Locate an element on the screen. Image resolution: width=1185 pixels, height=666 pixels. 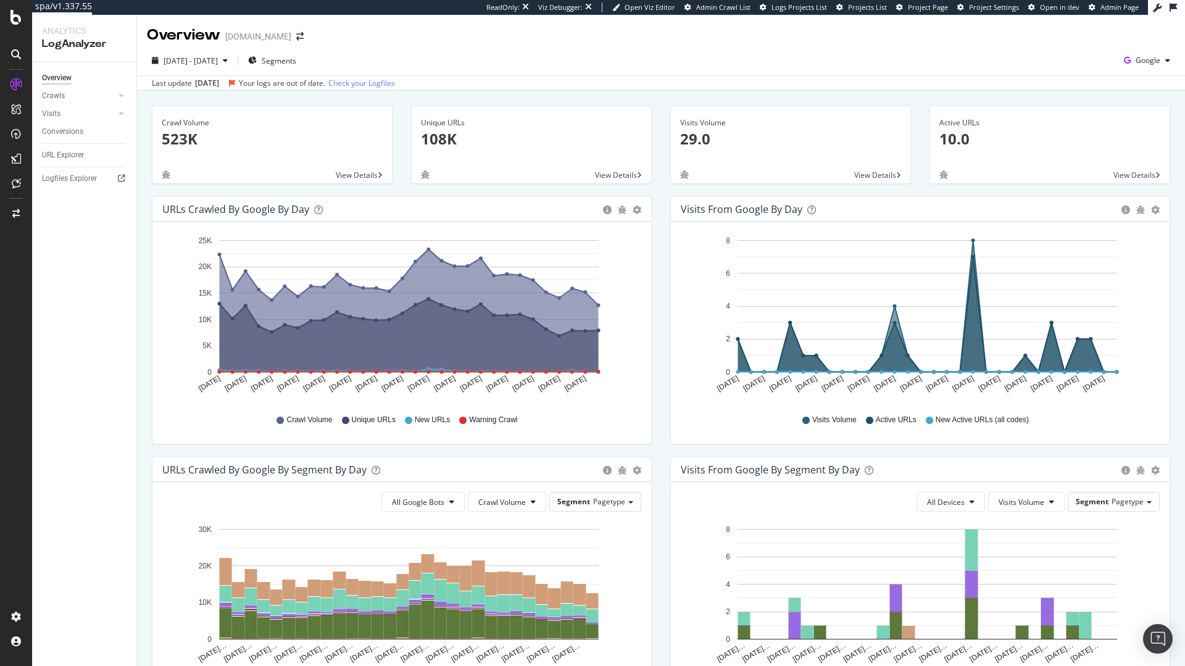
a: Logs Projects List is located at coordinates (793, 7).